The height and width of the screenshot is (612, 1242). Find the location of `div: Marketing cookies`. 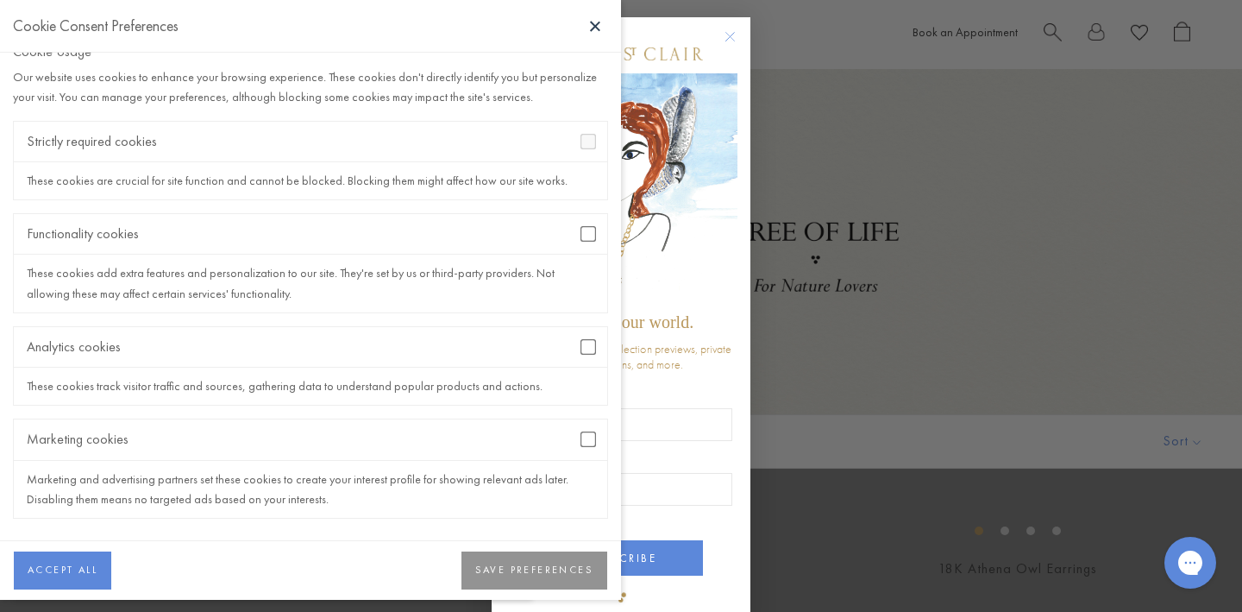

div: Marketing cookies is located at coordinates (311, 439).